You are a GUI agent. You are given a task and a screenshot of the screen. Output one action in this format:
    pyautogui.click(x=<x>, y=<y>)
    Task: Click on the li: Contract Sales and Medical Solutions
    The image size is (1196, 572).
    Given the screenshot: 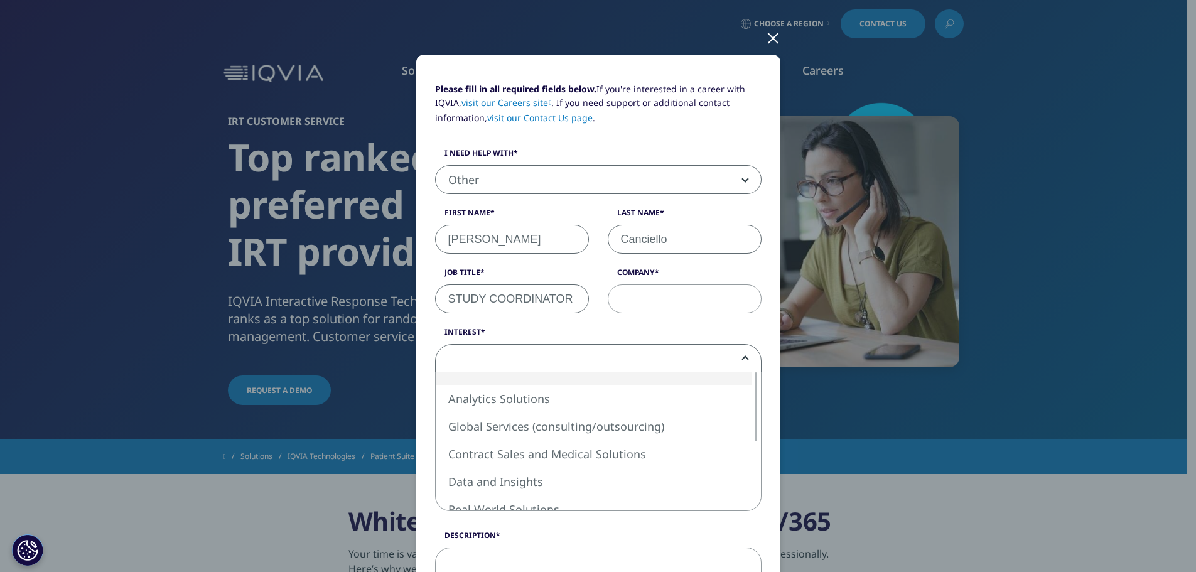 What is the action you would take?
    pyautogui.click(x=594, y=454)
    